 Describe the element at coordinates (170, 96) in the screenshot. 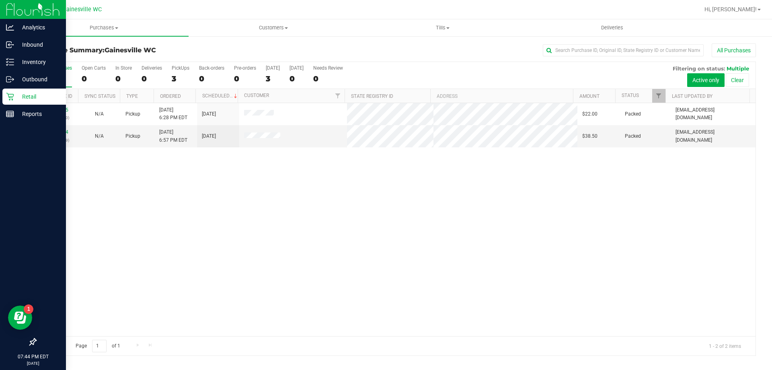

I see `a: Ordered` at that location.